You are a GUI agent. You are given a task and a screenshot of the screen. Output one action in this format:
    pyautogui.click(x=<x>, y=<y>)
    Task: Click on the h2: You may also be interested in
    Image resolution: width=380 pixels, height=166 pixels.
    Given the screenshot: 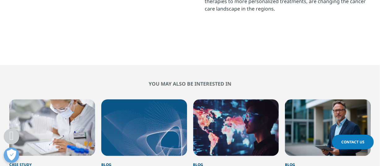 What is the action you would take?
    pyautogui.click(x=190, y=84)
    